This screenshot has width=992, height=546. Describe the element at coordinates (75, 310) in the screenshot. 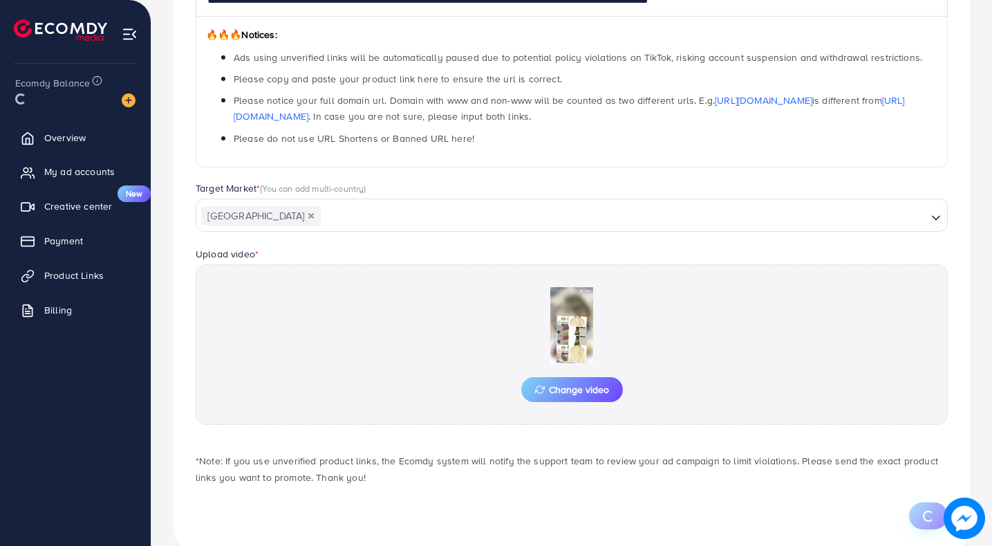

I see `a: Billing` at that location.